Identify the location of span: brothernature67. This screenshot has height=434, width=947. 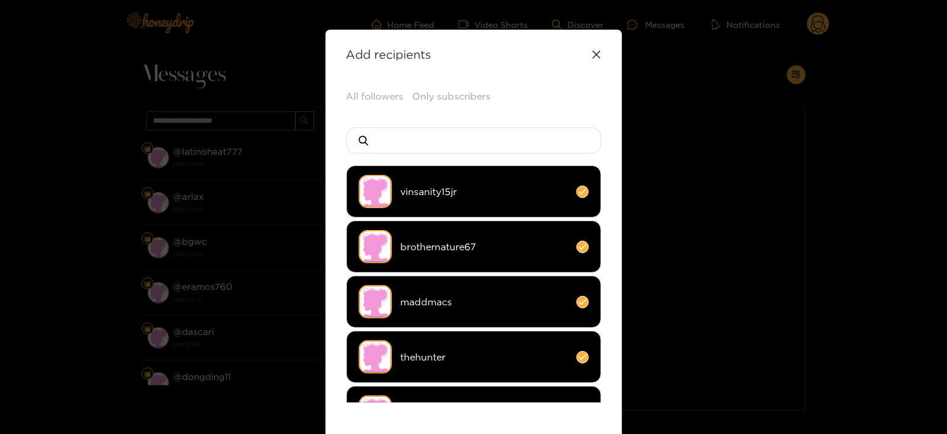
(484, 247).